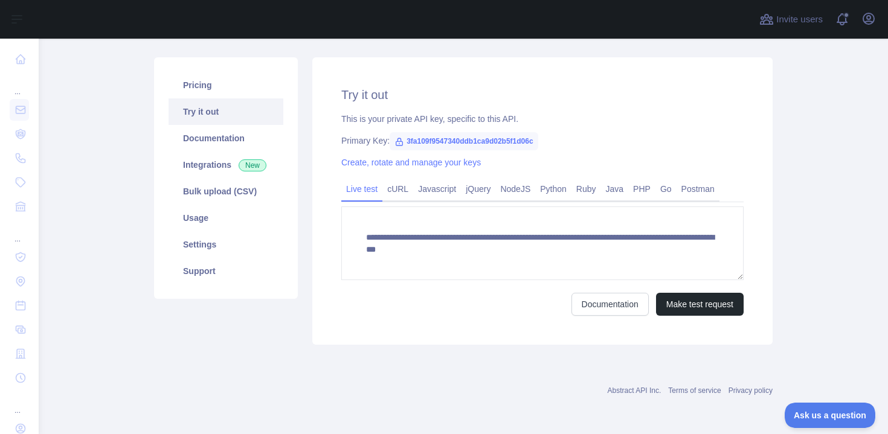 The height and width of the screenshot is (434, 888). Describe the element at coordinates (437, 189) in the screenshot. I see `a: Javascript` at that location.